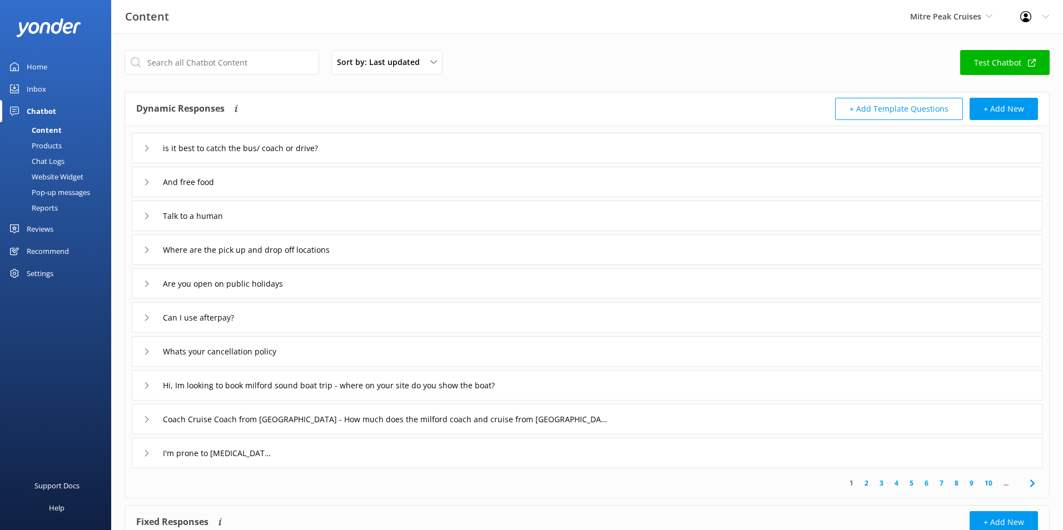 The height and width of the screenshot is (530, 1063). I want to click on a: Pop-up messages, so click(59, 192).